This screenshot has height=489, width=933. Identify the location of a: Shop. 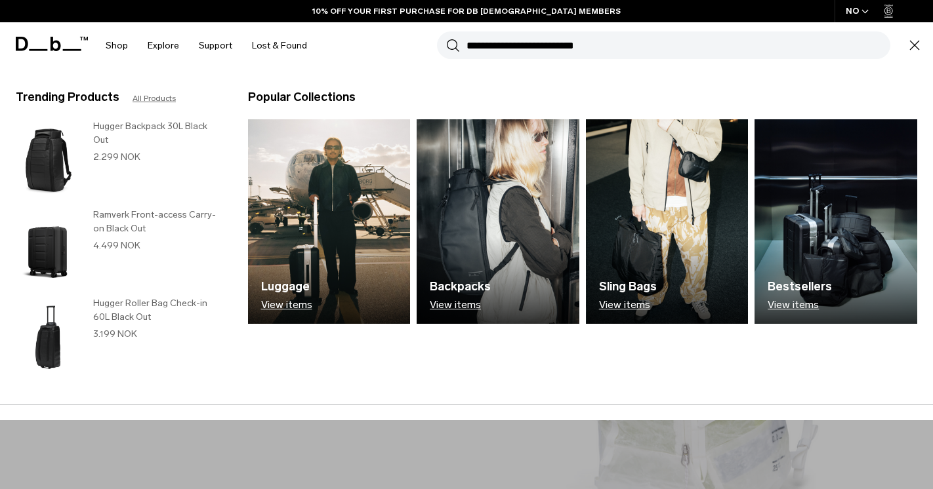
(117, 45).